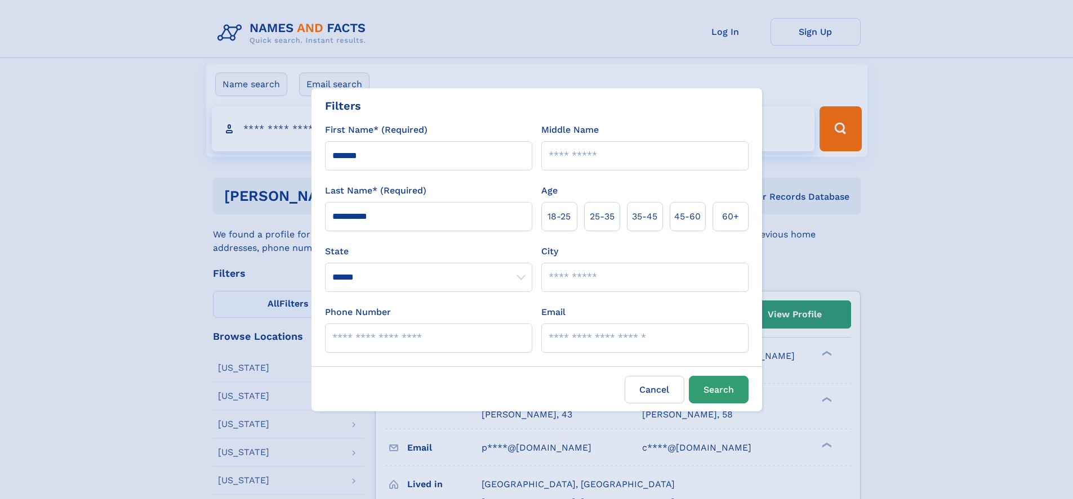 This screenshot has width=1073, height=499. I want to click on label: Last Name* (Required), so click(376, 191).